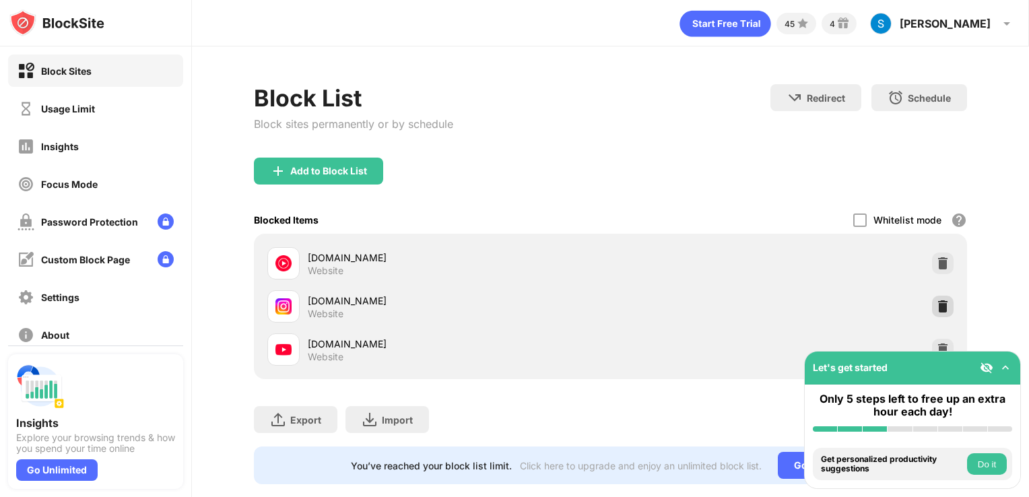  Describe the element at coordinates (826, 98) in the screenshot. I see `div: Redirect` at that location.